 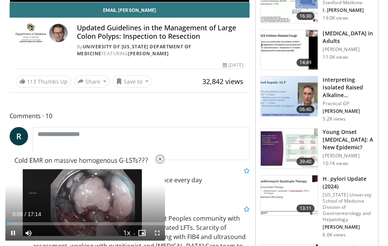 I want to click on span: 39:40, so click(x=306, y=162).